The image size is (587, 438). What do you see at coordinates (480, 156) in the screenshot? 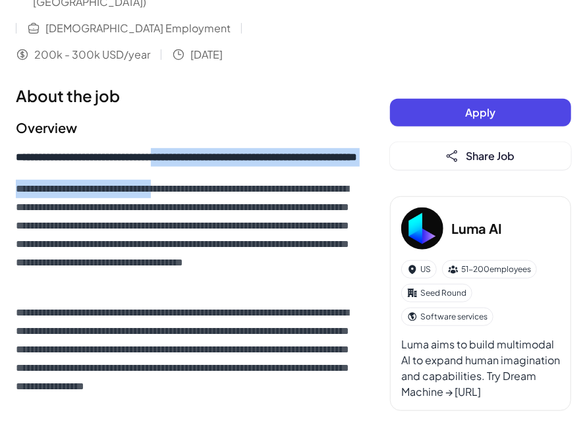
I see `button: Share Job` at bounding box center [480, 156].